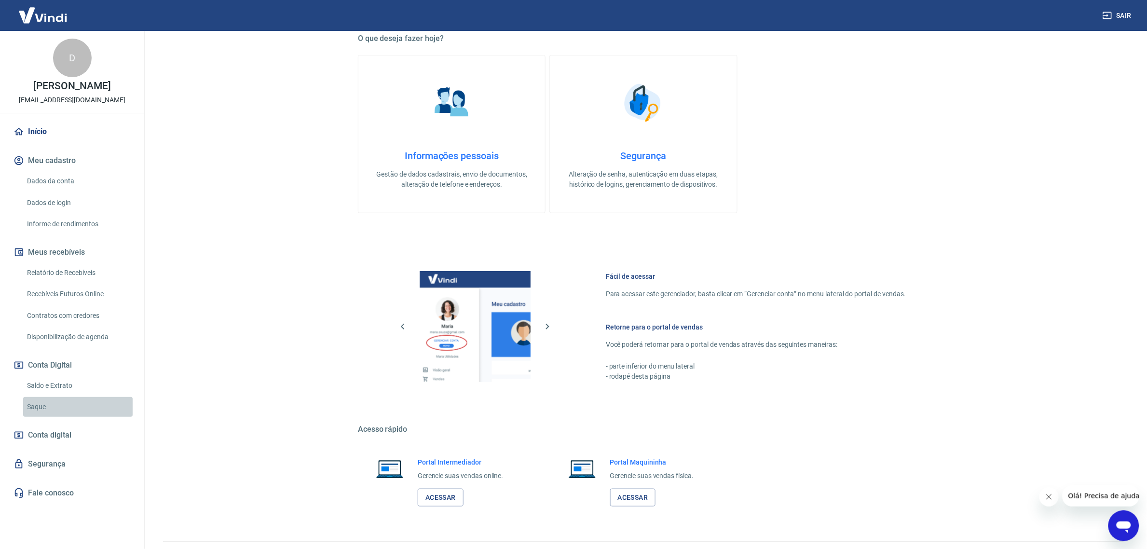 Image resolution: width=1147 pixels, height=549 pixels. Describe the element at coordinates (72, 132) in the screenshot. I see `a: Início` at that location.